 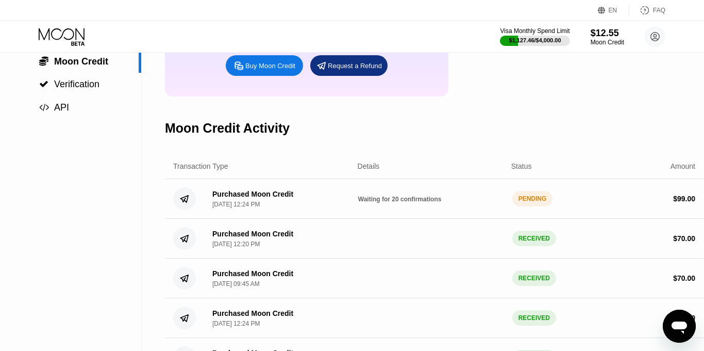 I want to click on span: Moon Credit, so click(x=81, y=61).